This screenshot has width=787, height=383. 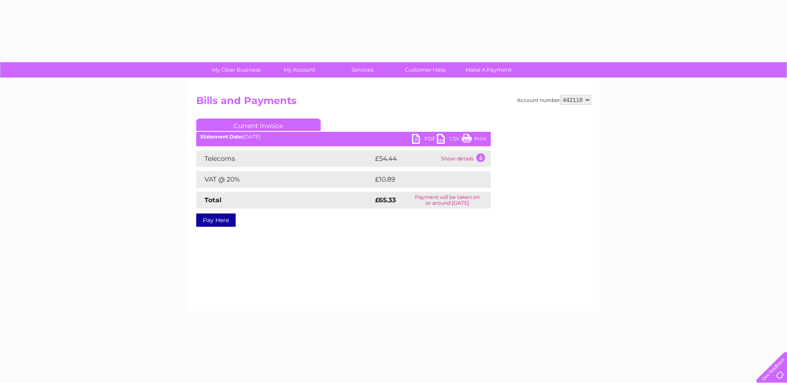 What do you see at coordinates (213, 200) in the screenshot?
I see `strong: Total` at bounding box center [213, 200].